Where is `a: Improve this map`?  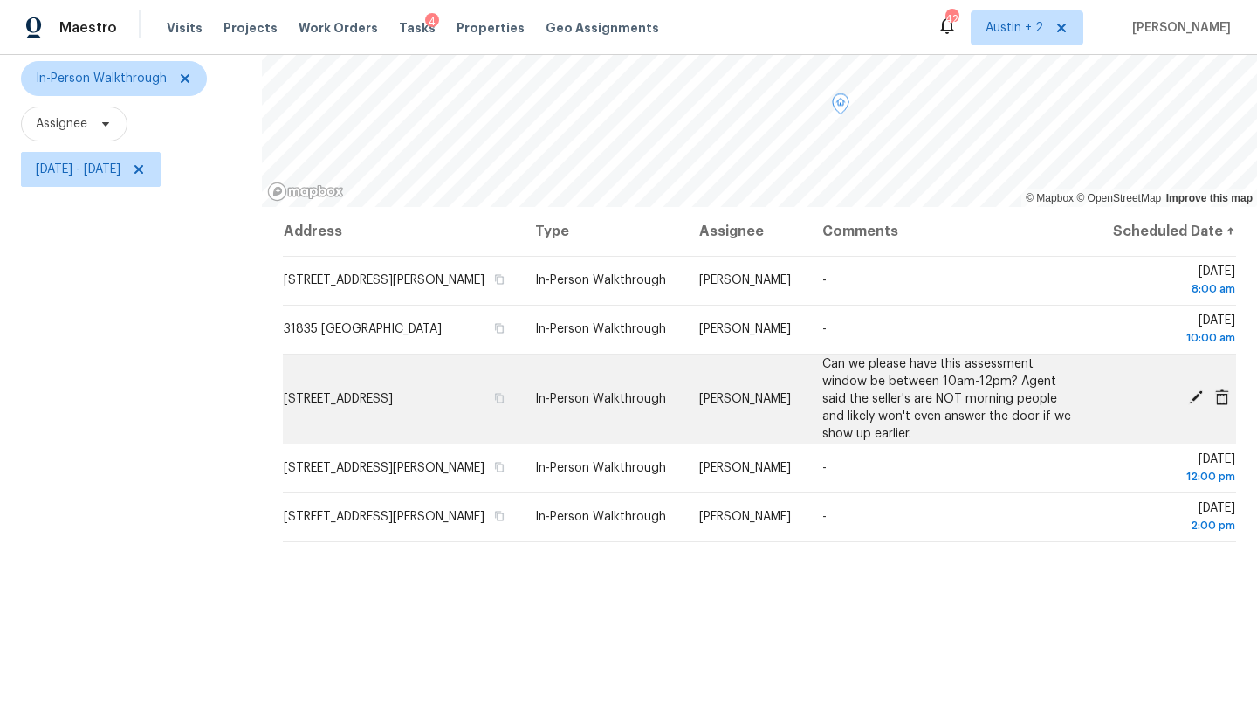 a: Improve this map is located at coordinates (1209, 198).